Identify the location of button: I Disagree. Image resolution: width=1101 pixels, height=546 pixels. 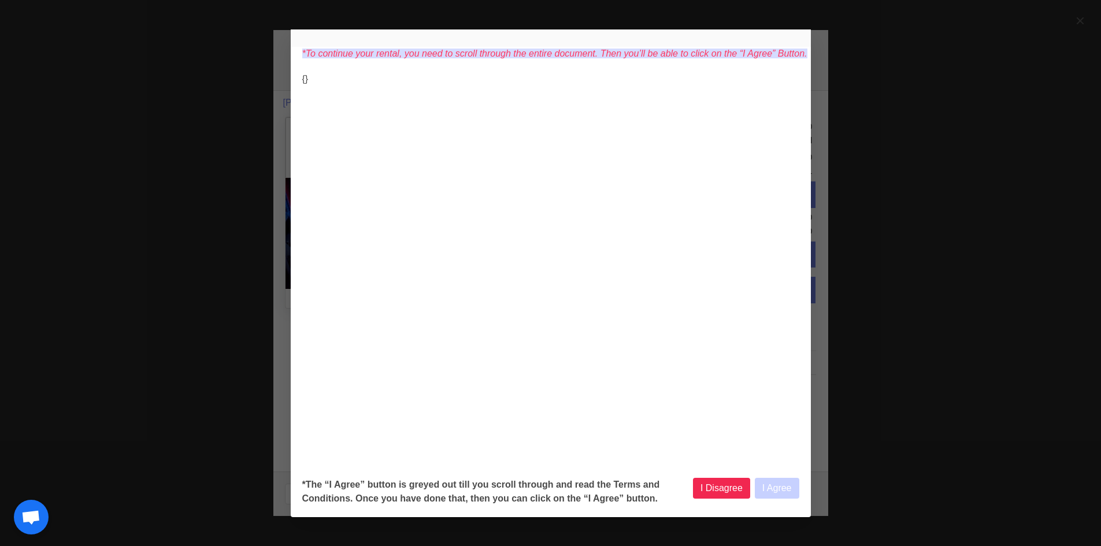
(721, 488).